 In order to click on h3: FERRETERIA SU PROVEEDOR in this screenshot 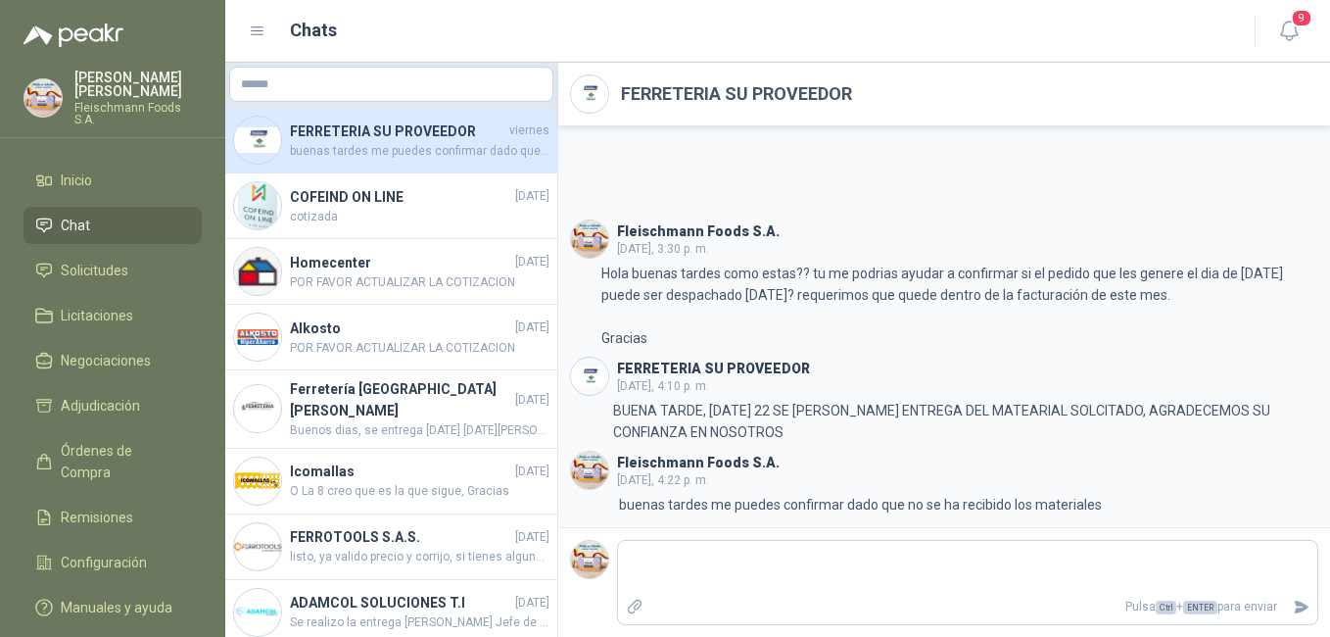, I will do `click(713, 368)`.